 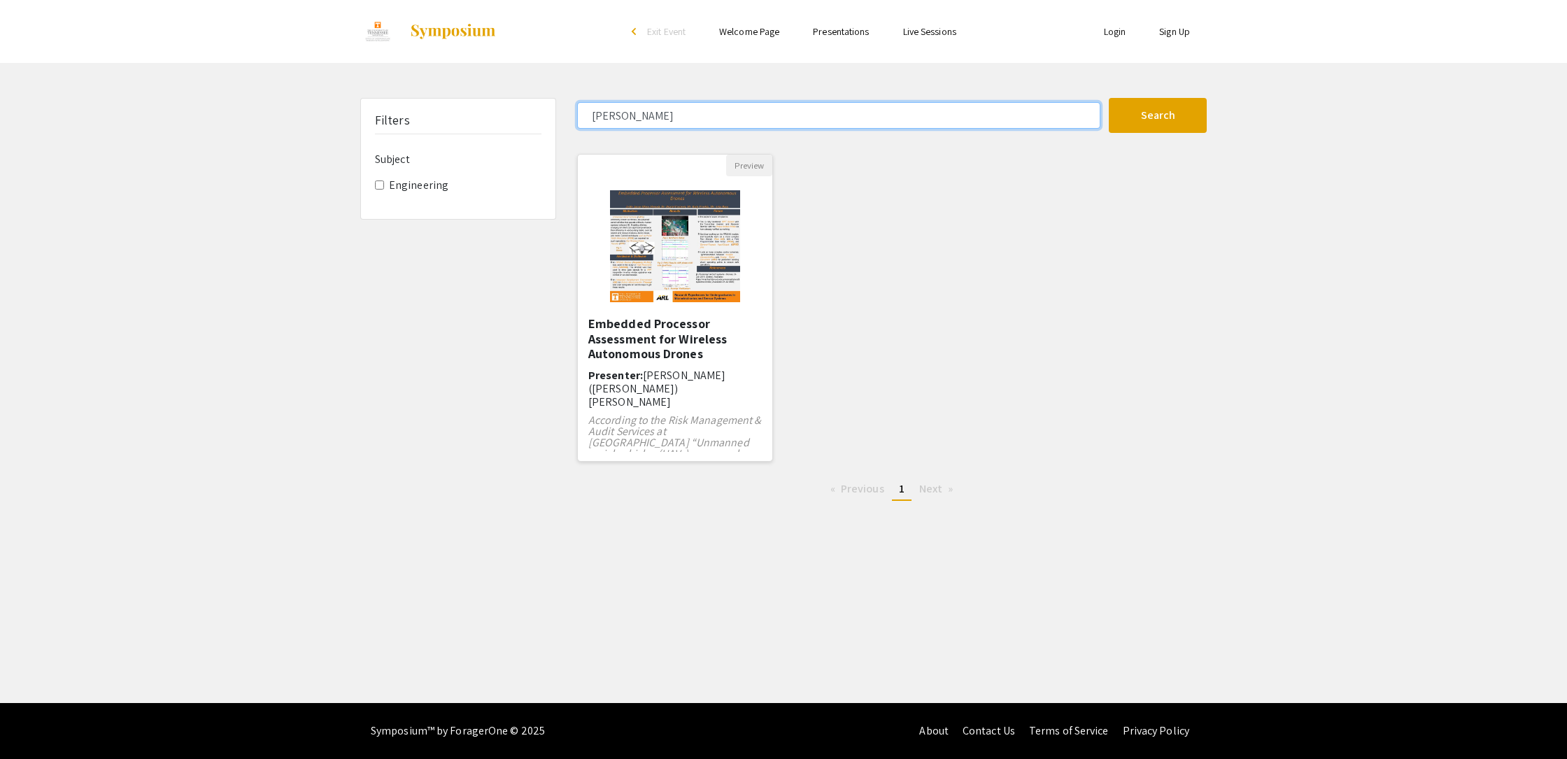 What do you see at coordinates (675, 389) in the screenshot?
I see `h6: Presenter:` at bounding box center [675, 389].